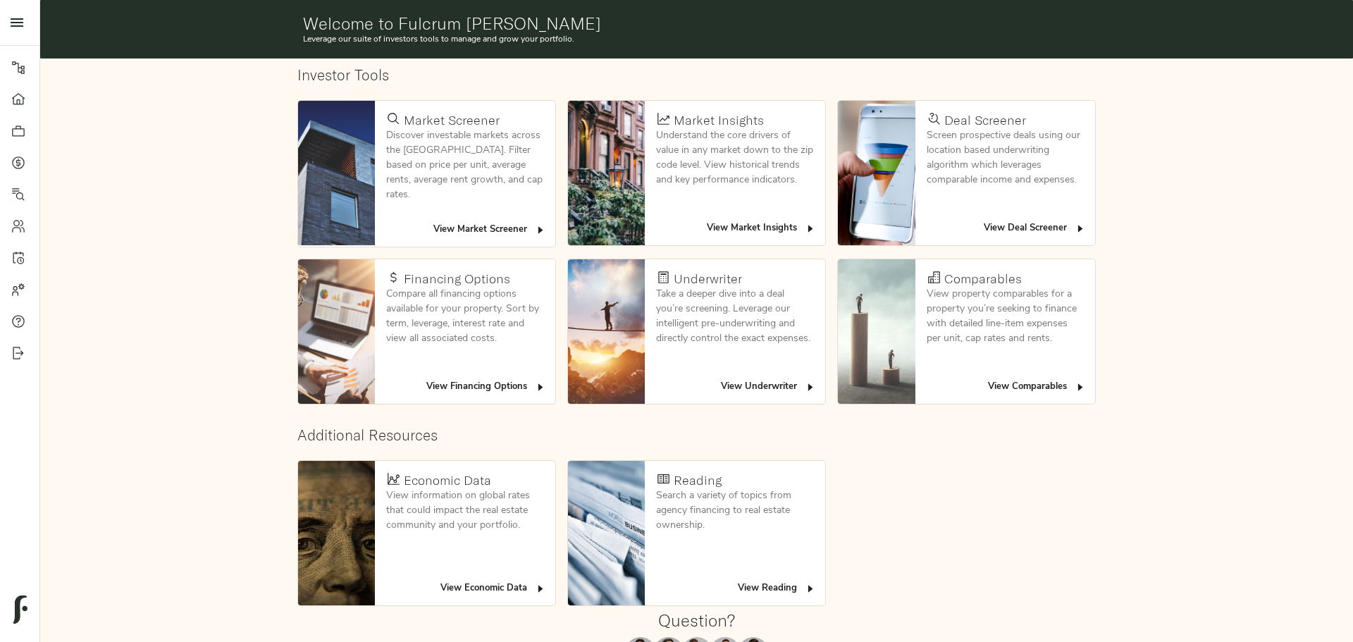  I want to click on img: Market Screener, so click(337, 173).